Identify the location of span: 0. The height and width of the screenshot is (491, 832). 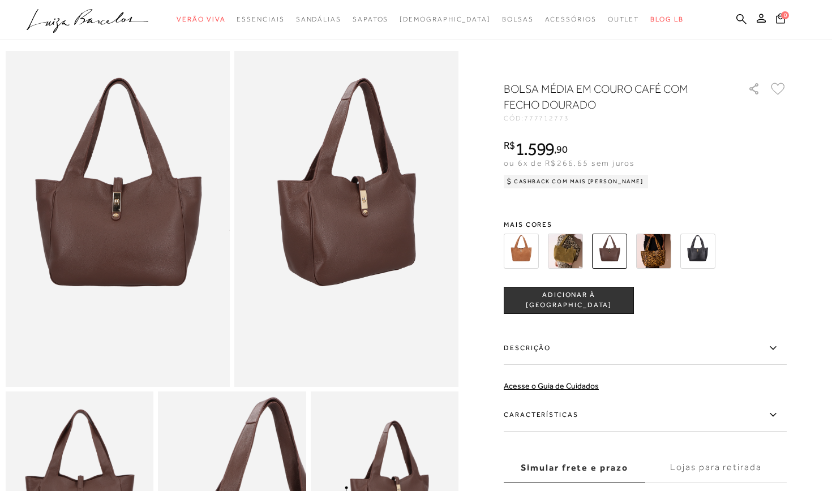
(785, 15).